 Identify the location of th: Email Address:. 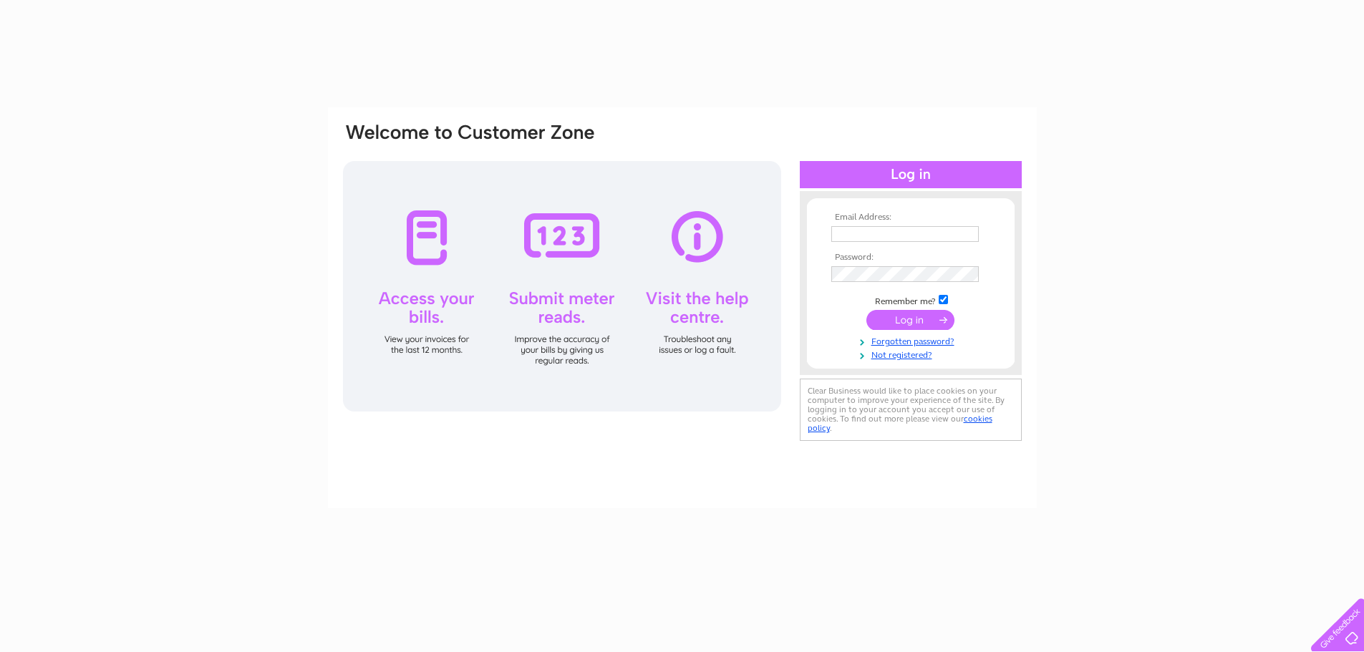
(911, 218).